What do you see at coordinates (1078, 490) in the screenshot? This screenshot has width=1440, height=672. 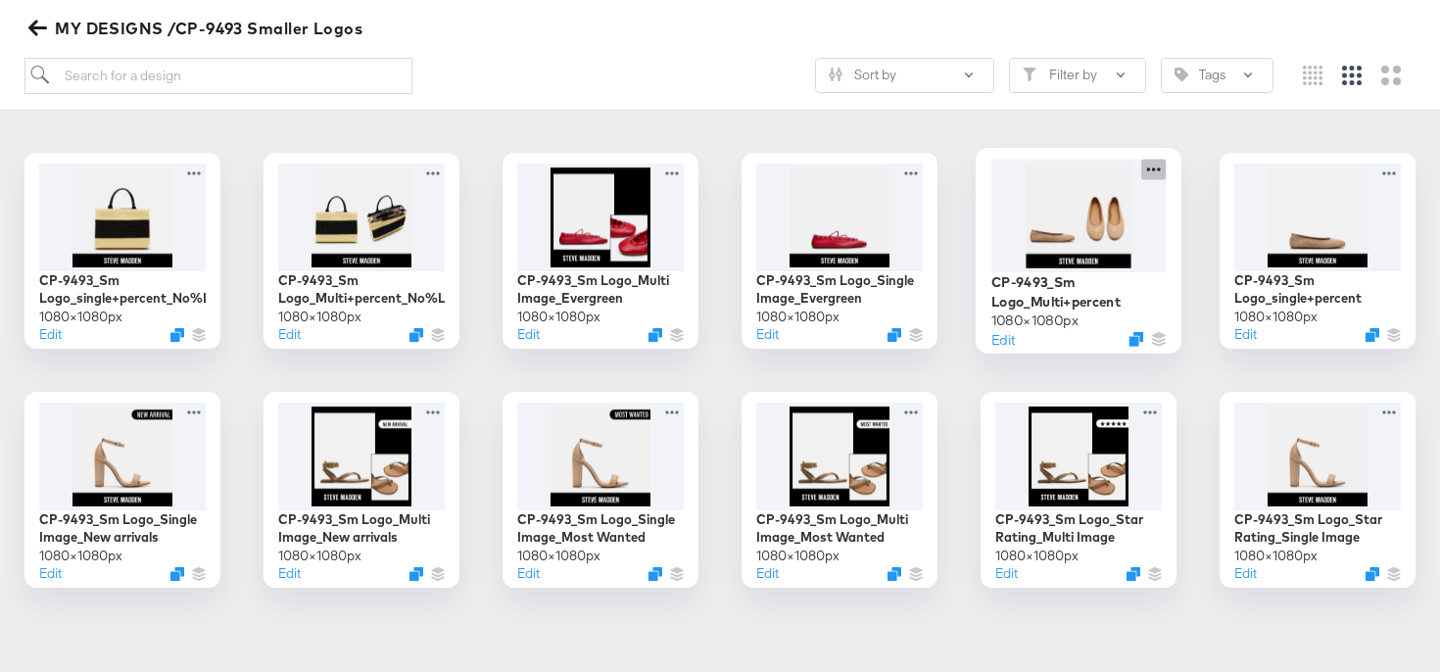 I see `div: CP-9493_Sm Logo_Star Rating_Multi Image1080×1080pxEditDuplicate` at bounding box center [1078, 490].